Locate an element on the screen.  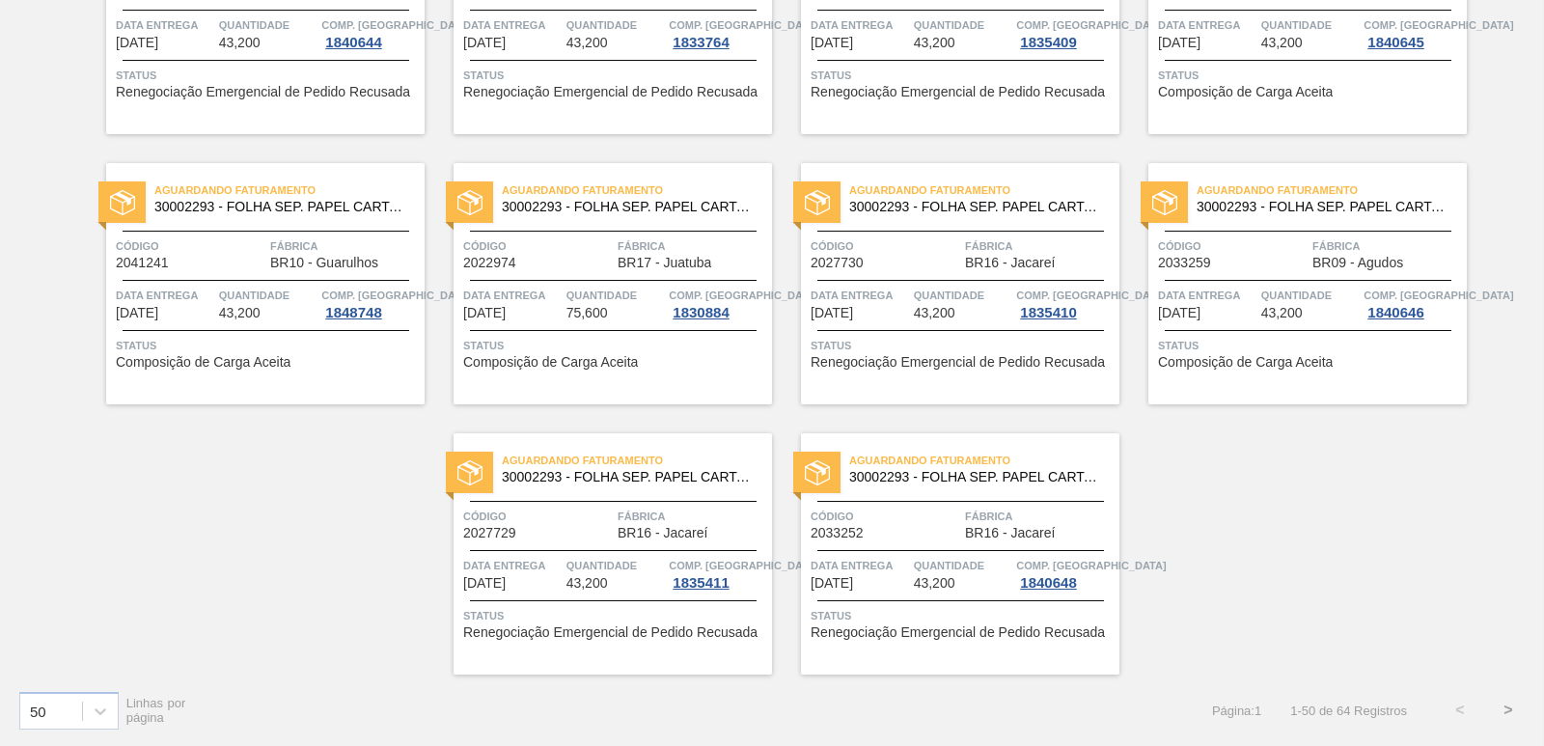
div: 50 is located at coordinates (38, 710).